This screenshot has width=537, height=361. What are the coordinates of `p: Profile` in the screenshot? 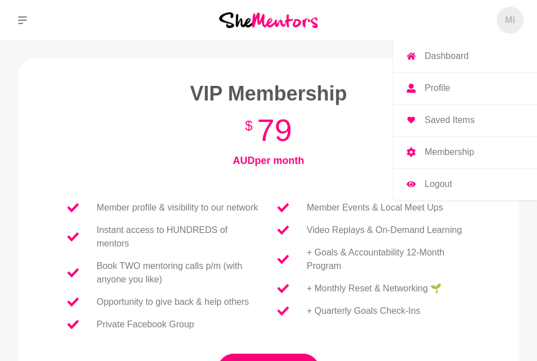 It's located at (437, 88).